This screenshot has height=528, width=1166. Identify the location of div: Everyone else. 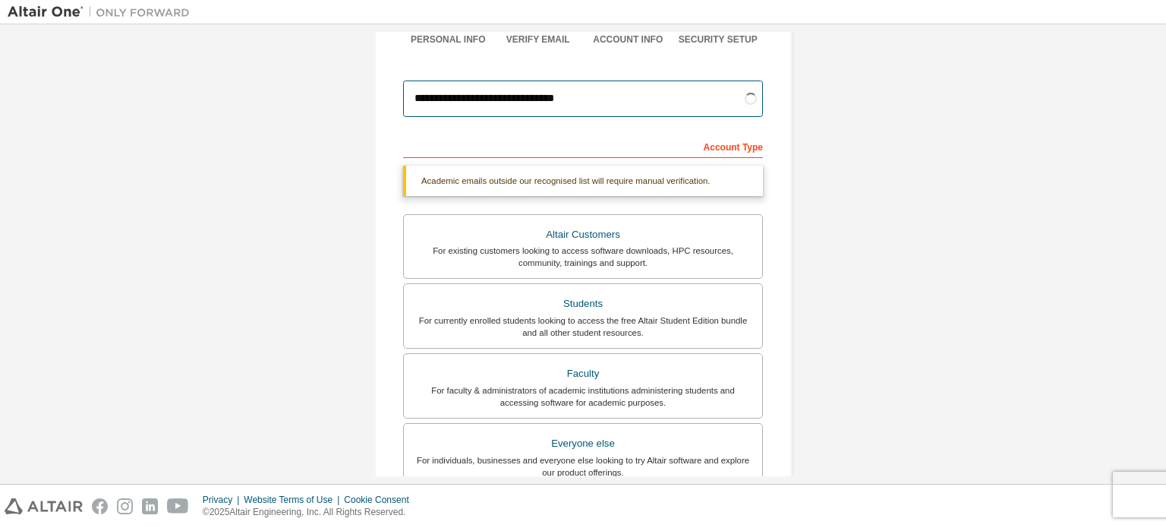
(583, 443).